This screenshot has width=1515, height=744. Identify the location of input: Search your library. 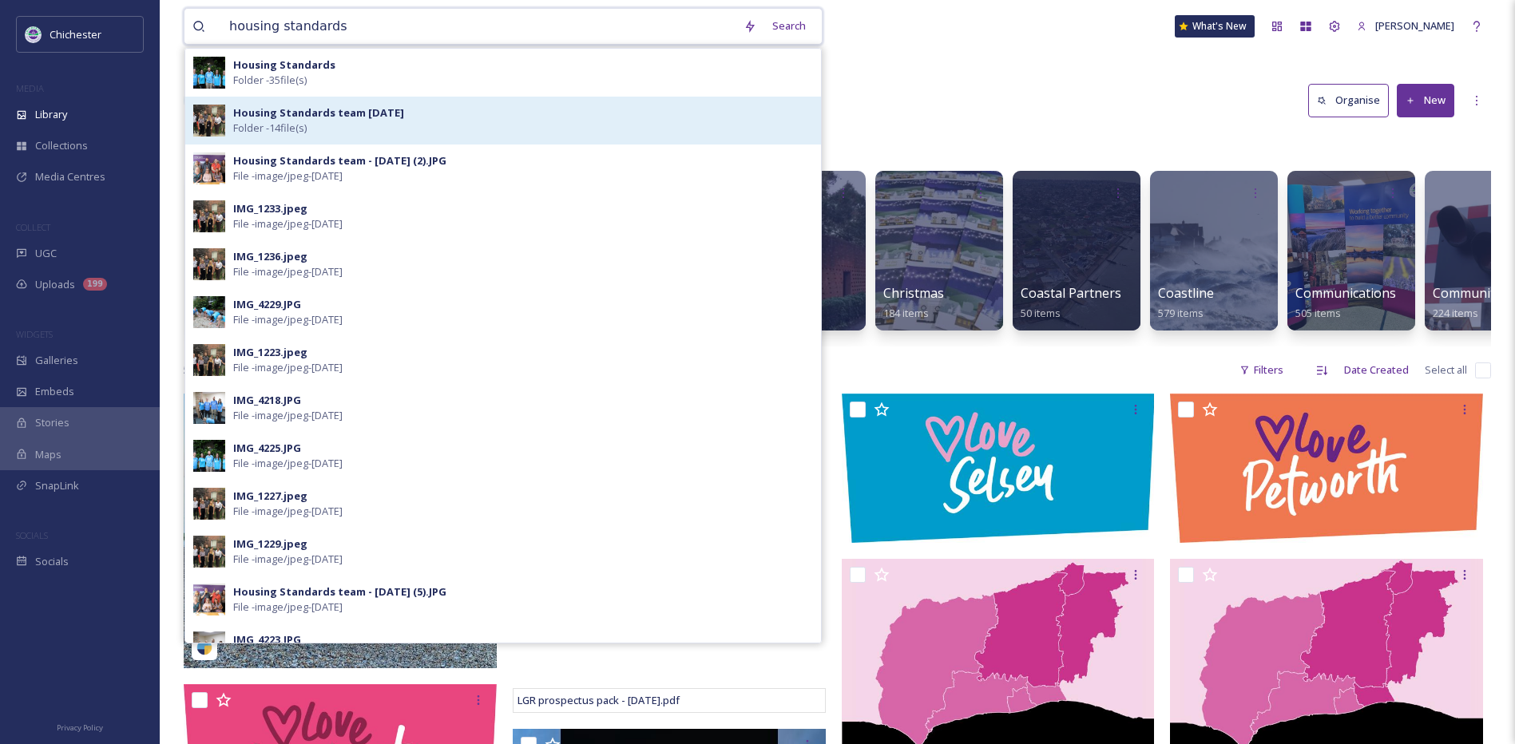
(478, 26).